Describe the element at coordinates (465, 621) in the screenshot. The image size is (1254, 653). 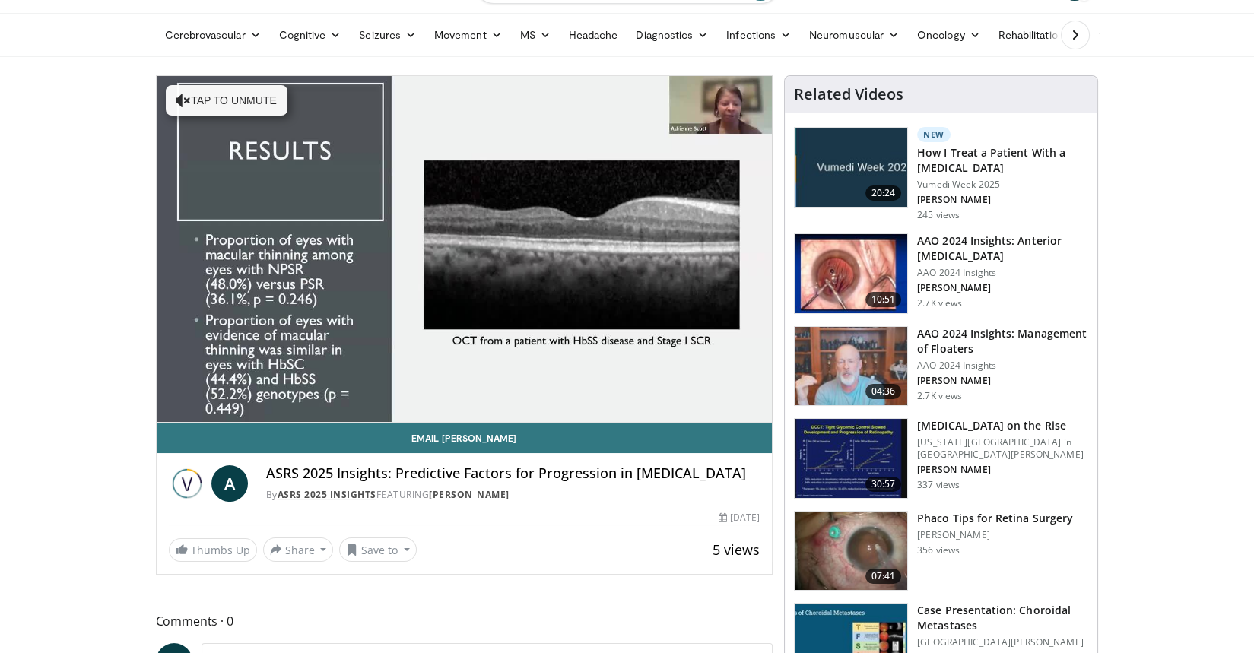
I see `span: Comments 0` at that location.